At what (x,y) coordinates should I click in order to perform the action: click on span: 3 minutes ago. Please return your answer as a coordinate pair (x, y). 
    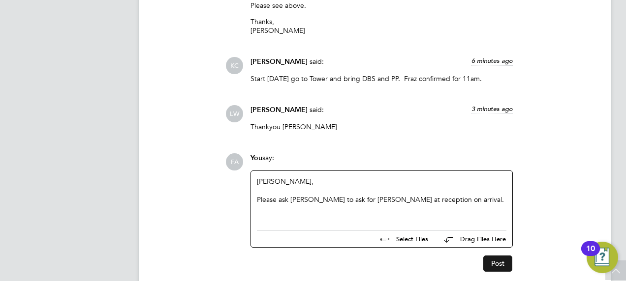
    Looking at the image, I should click on (492, 109).